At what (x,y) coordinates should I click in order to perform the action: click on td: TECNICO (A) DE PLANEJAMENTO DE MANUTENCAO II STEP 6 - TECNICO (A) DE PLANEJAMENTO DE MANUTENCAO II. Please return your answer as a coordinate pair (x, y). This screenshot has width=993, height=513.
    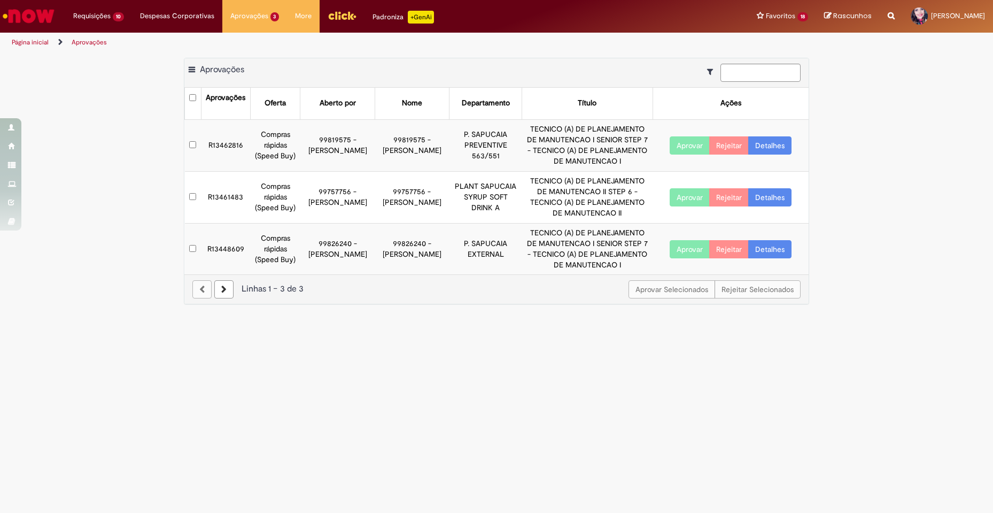
    Looking at the image, I should click on (588, 197).